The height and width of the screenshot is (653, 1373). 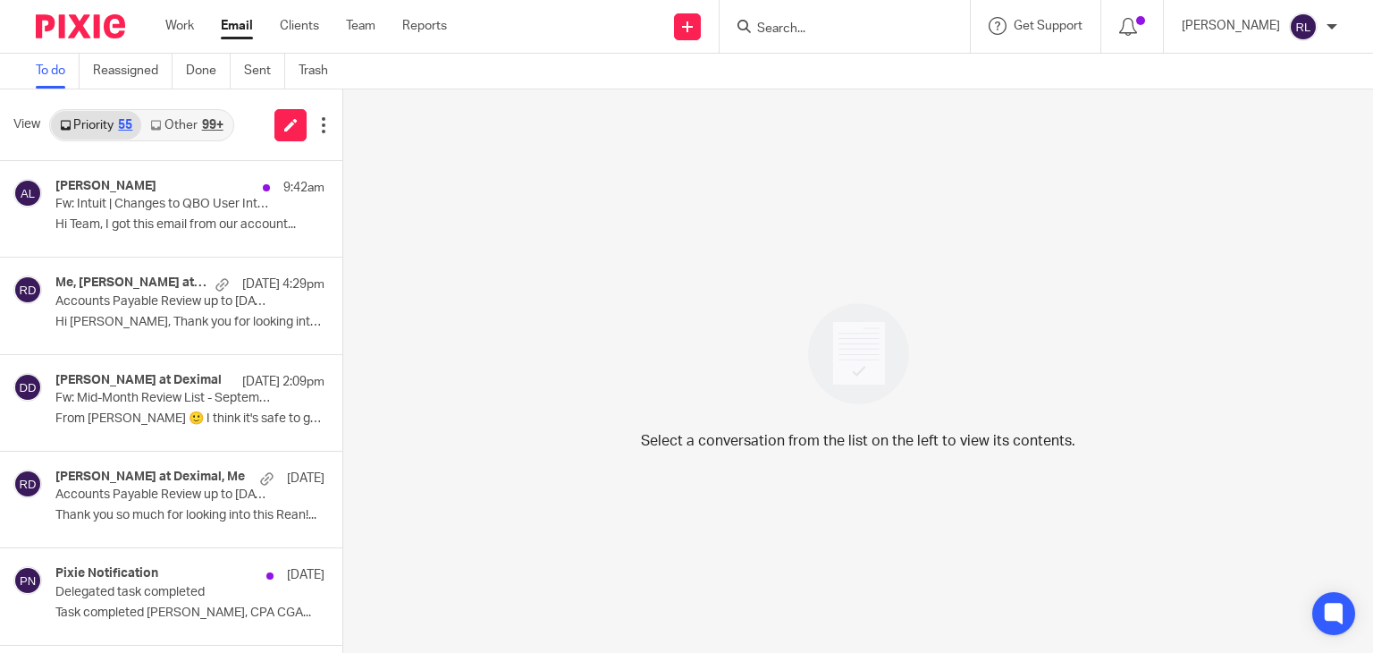 I want to click on a: Sent, so click(x=265, y=71).